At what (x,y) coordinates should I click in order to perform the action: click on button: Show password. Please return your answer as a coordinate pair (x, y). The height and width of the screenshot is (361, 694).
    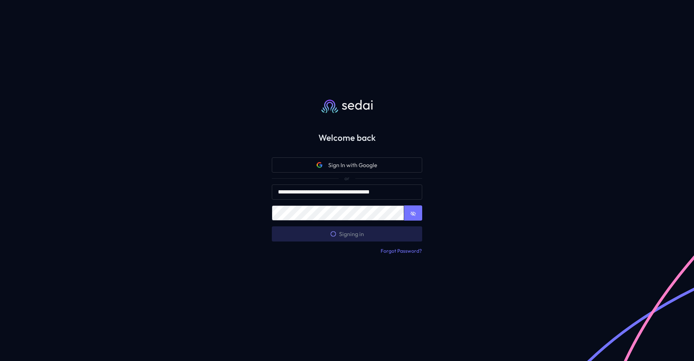
    Looking at the image, I should click on (413, 213).